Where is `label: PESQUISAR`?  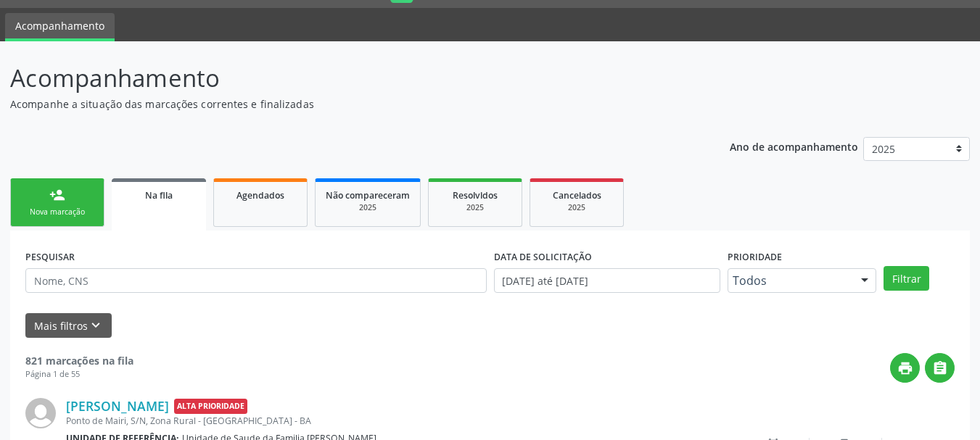 label: PESQUISAR is located at coordinates (50, 257).